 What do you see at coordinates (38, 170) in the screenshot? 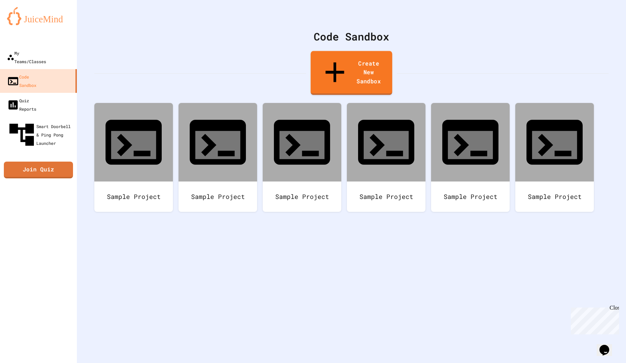
I see `a: Join Quiz` at bounding box center [38, 170].